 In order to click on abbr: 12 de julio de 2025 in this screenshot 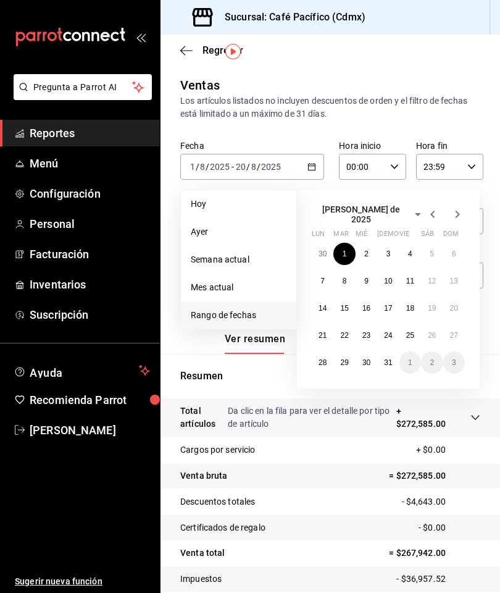, I will do `click(432, 281)`.